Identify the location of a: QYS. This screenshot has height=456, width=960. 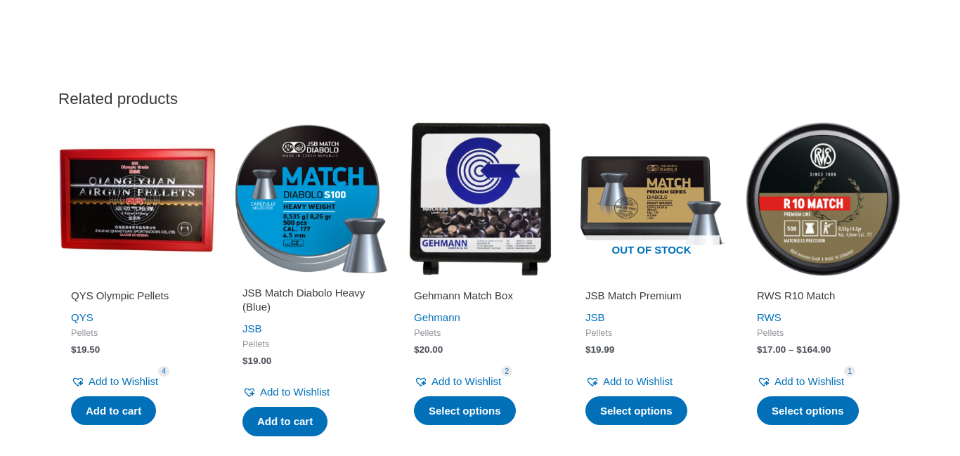
(82, 317).